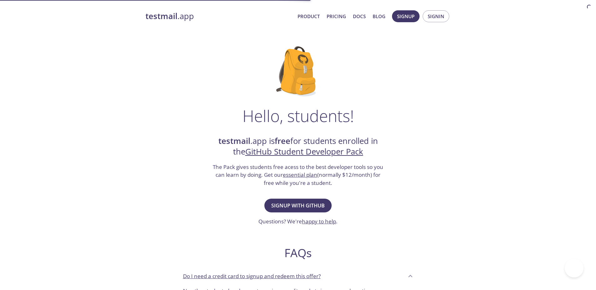  Describe the element at coordinates (406, 16) in the screenshot. I see `button: Signup` at that location.